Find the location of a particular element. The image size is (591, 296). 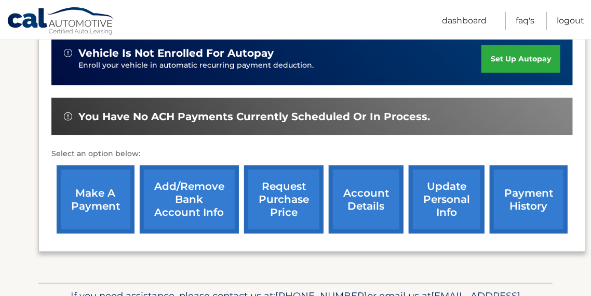

a: update personal info is located at coordinates (447, 199).